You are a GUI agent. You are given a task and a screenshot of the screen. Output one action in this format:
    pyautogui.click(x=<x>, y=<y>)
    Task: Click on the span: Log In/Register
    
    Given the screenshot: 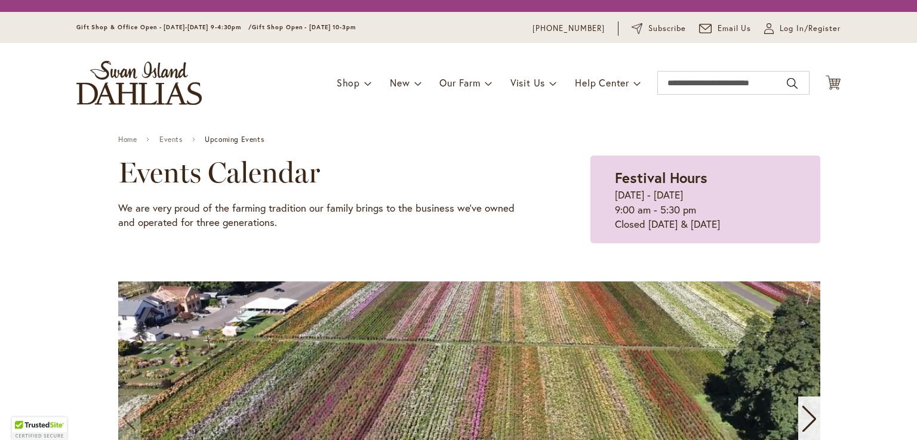 What is the action you would take?
    pyautogui.click(x=810, y=29)
    